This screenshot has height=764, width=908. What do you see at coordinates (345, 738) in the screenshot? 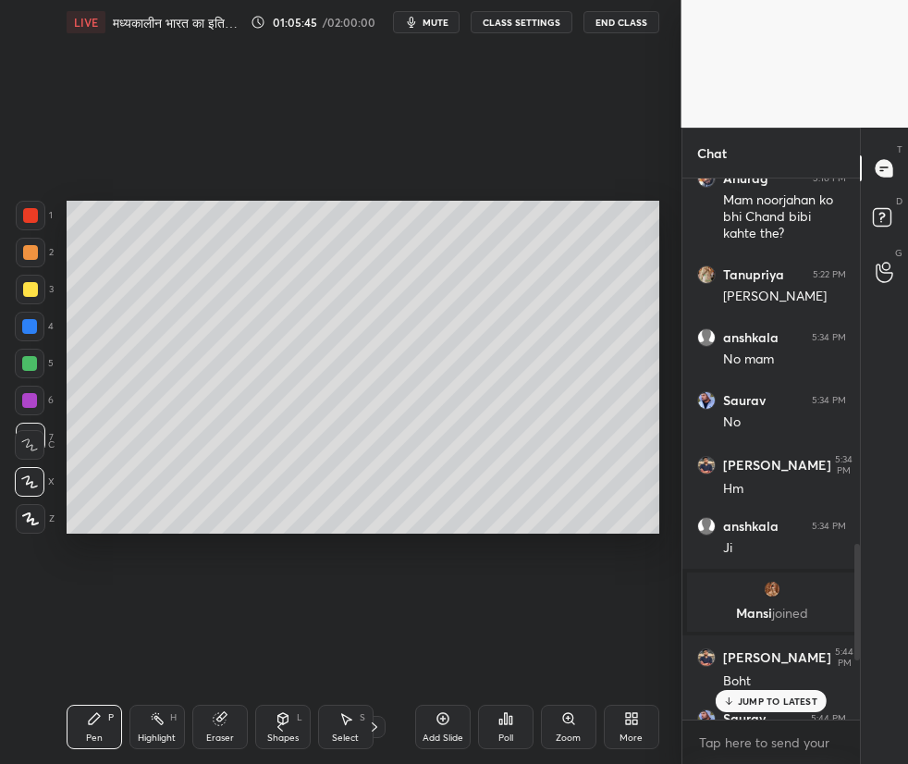
I see `div: Select` at bounding box center [345, 738].